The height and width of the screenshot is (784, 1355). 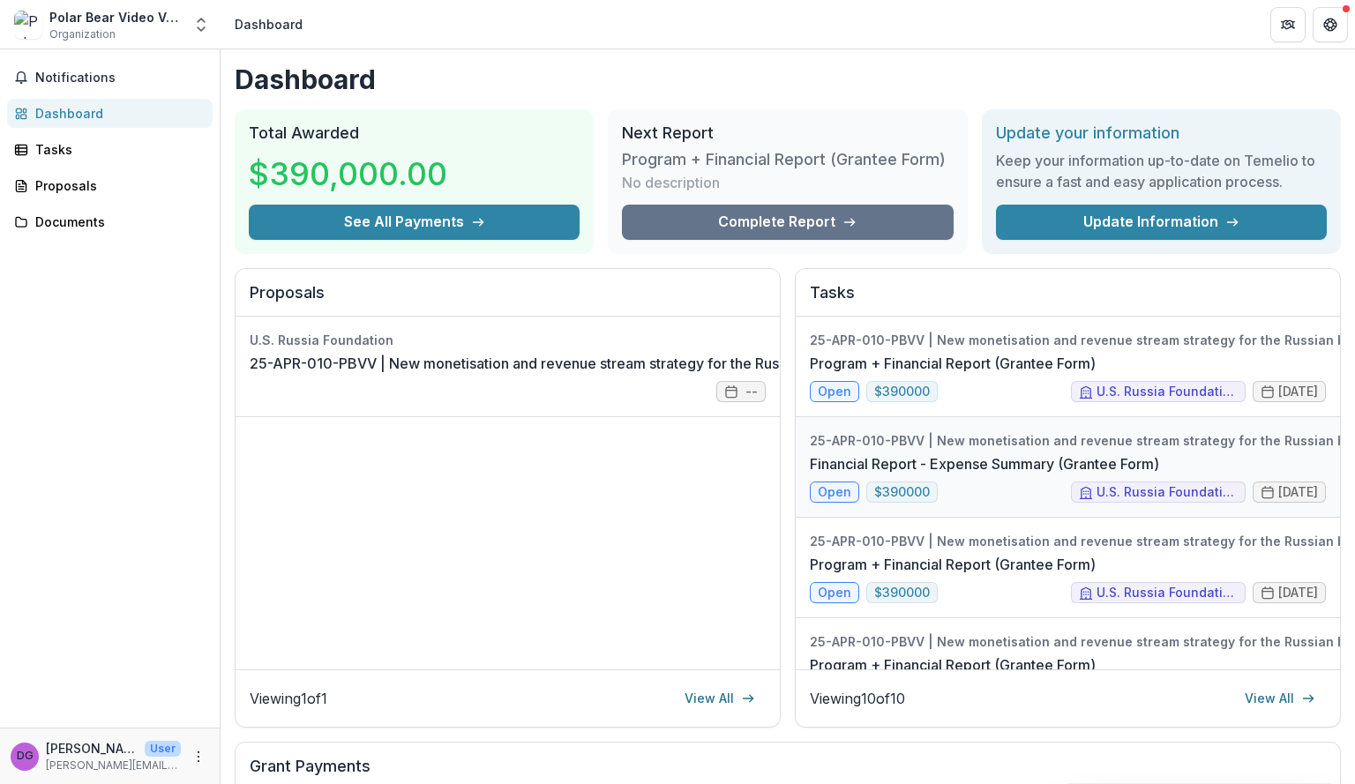 I want to click on h2: Total Awarded, so click(x=414, y=133).